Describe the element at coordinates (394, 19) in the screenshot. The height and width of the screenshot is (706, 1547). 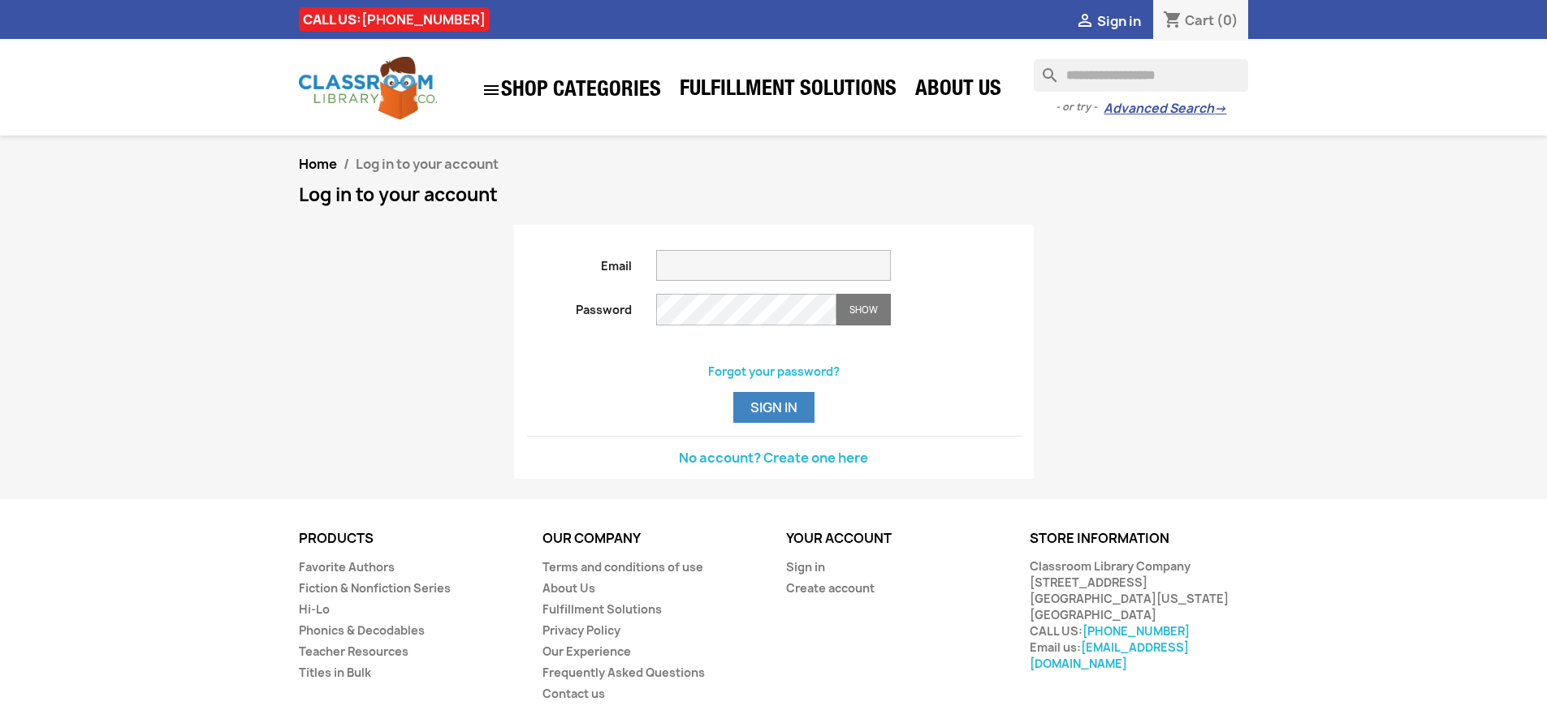
I see `div: CALL US:` at that location.